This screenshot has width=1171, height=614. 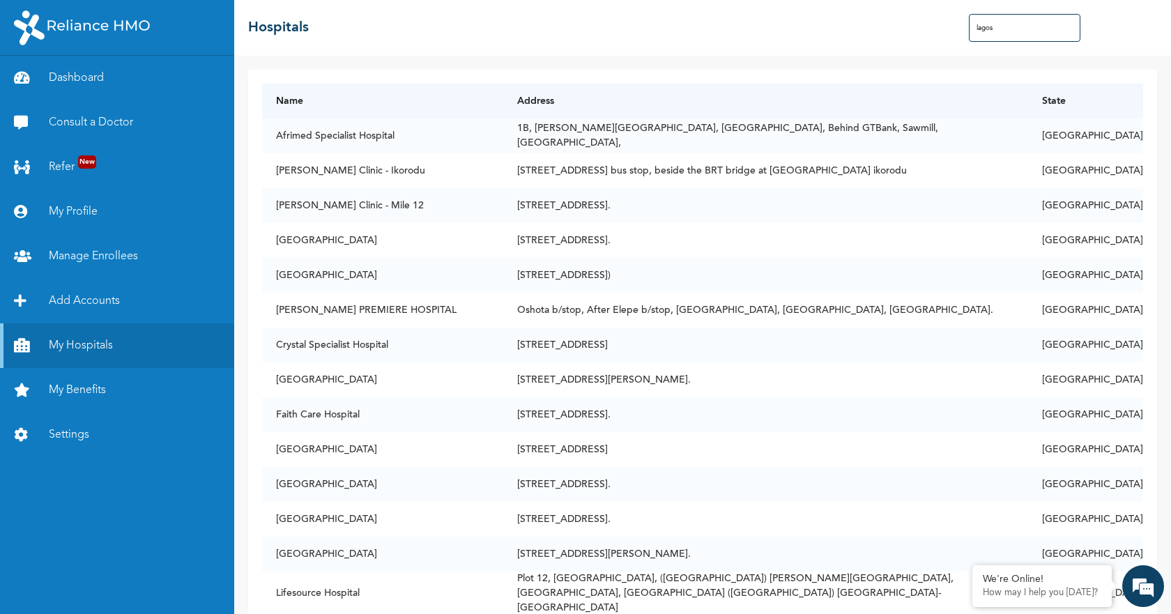 I want to click on h2: Hospitals, so click(x=278, y=28).